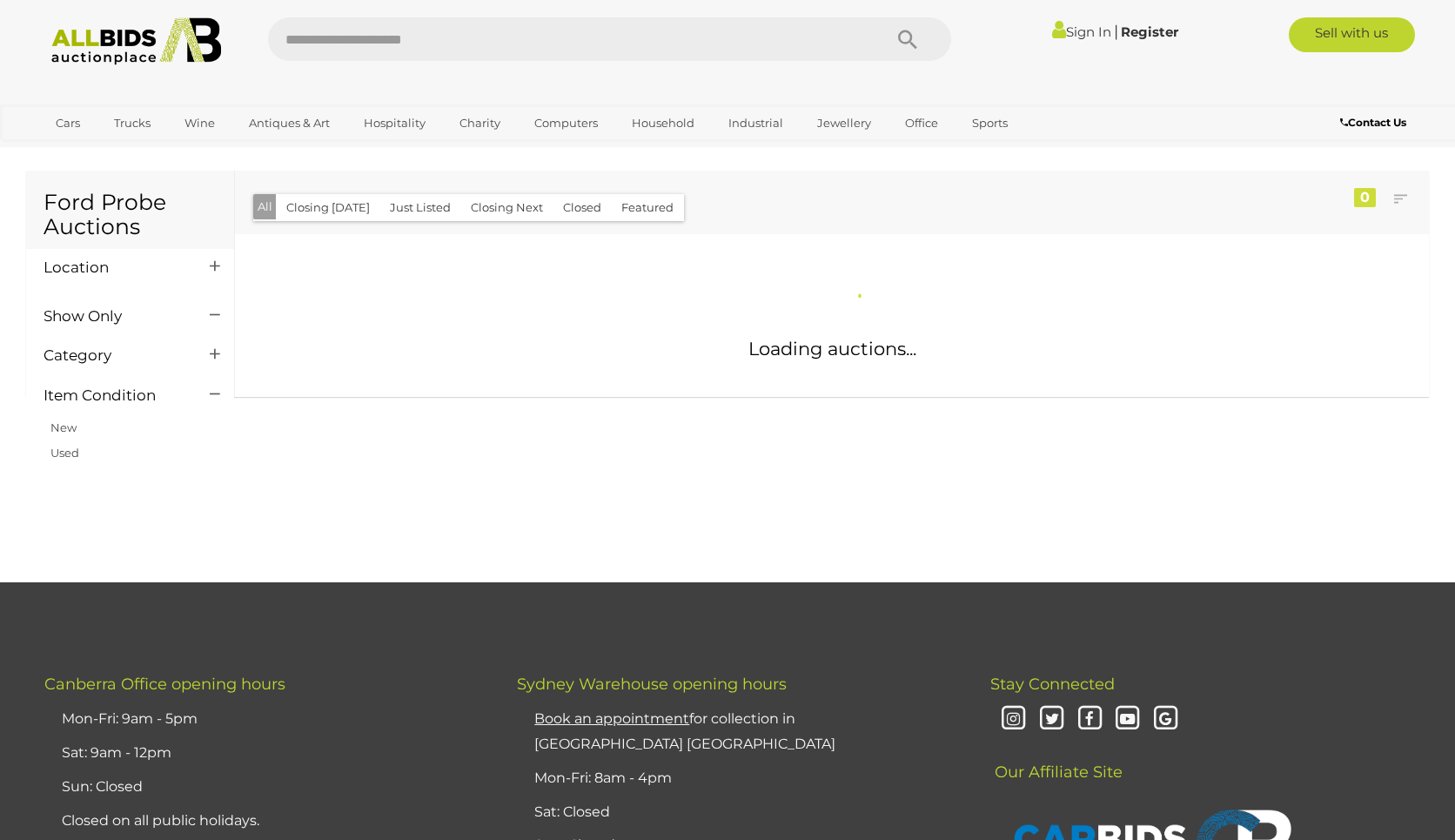  What do you see at coordinates (132, 123) in the screenshot?
I see `a: Trucks` at bounding box center [132, 123].